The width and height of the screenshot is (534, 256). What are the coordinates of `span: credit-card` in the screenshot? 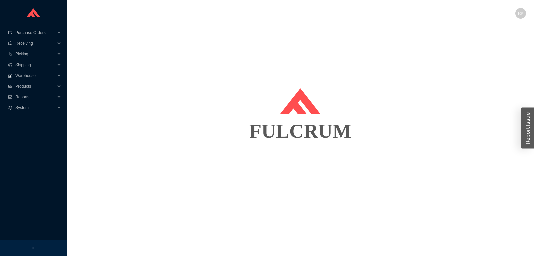 It's located at (10, 33).